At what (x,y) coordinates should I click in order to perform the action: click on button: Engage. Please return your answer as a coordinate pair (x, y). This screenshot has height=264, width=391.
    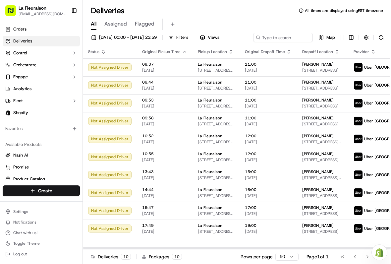
    Looking at the image, I should click on (41, 77).